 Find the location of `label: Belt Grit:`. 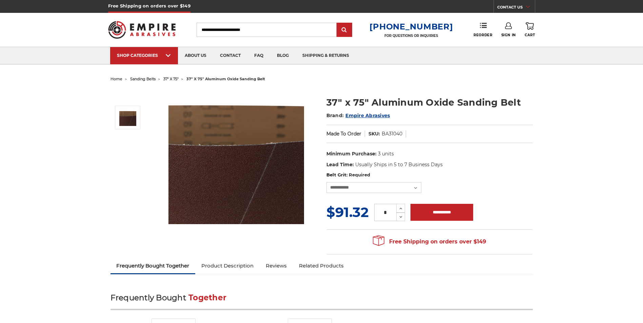

label: Belt Grit: is located at coordinates (430, 175).